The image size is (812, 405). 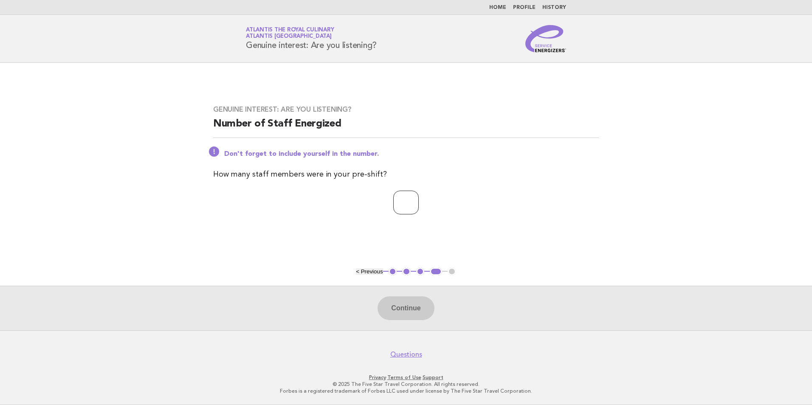 I want to click on h3: Genuine interest: Are you listening?, so click(x=406, y=110).